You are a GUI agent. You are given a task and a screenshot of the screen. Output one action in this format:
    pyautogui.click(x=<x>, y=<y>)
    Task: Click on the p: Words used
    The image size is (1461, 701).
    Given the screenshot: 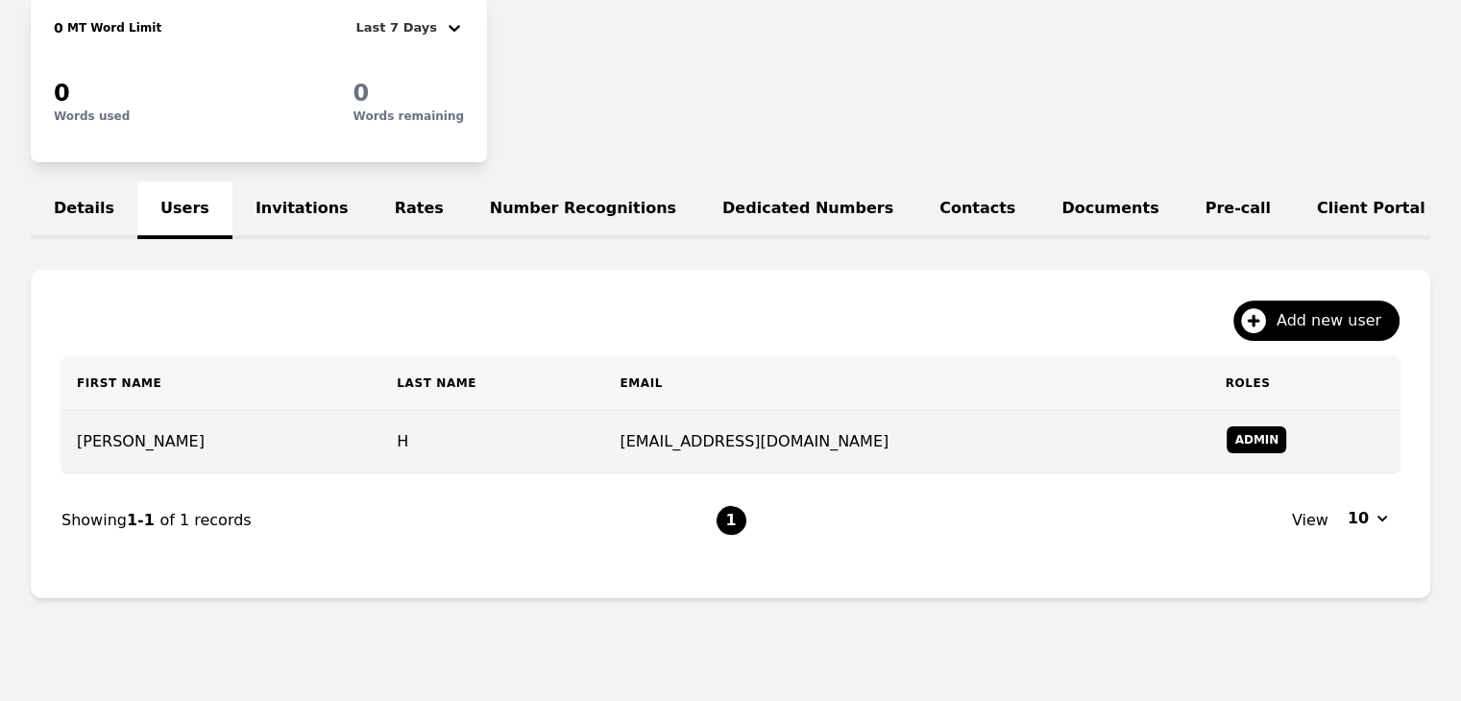 What is the action you would take?
    pyautogui.click(x=91, y=116)
    